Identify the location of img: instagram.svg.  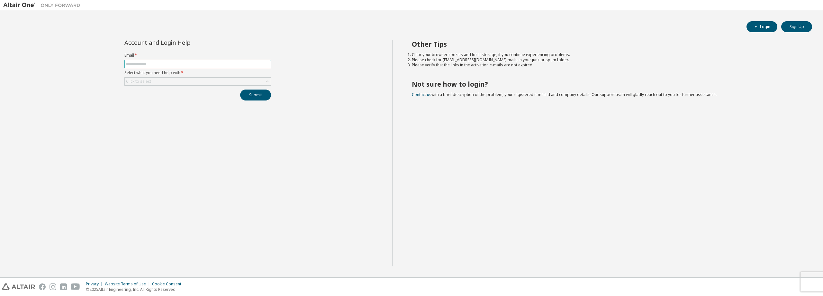
(53, 286).